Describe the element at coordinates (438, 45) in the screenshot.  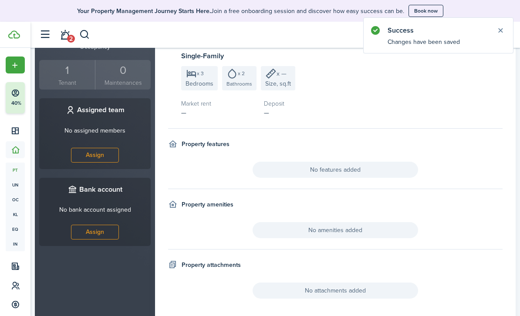
I see `notify-body: Changes have been saved` at that location.